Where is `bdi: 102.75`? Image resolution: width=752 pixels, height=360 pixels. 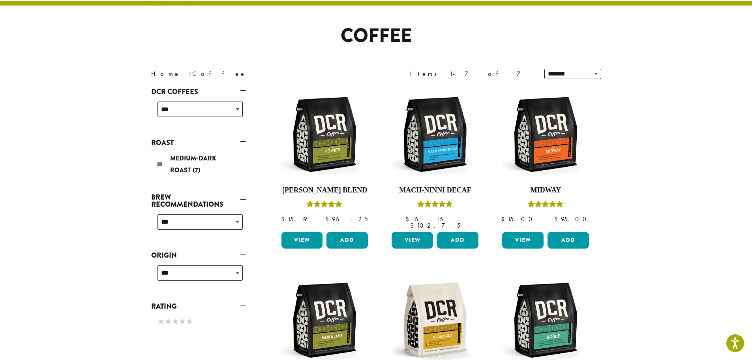
bdi: 102.75 is located at coordinates (435, 225).